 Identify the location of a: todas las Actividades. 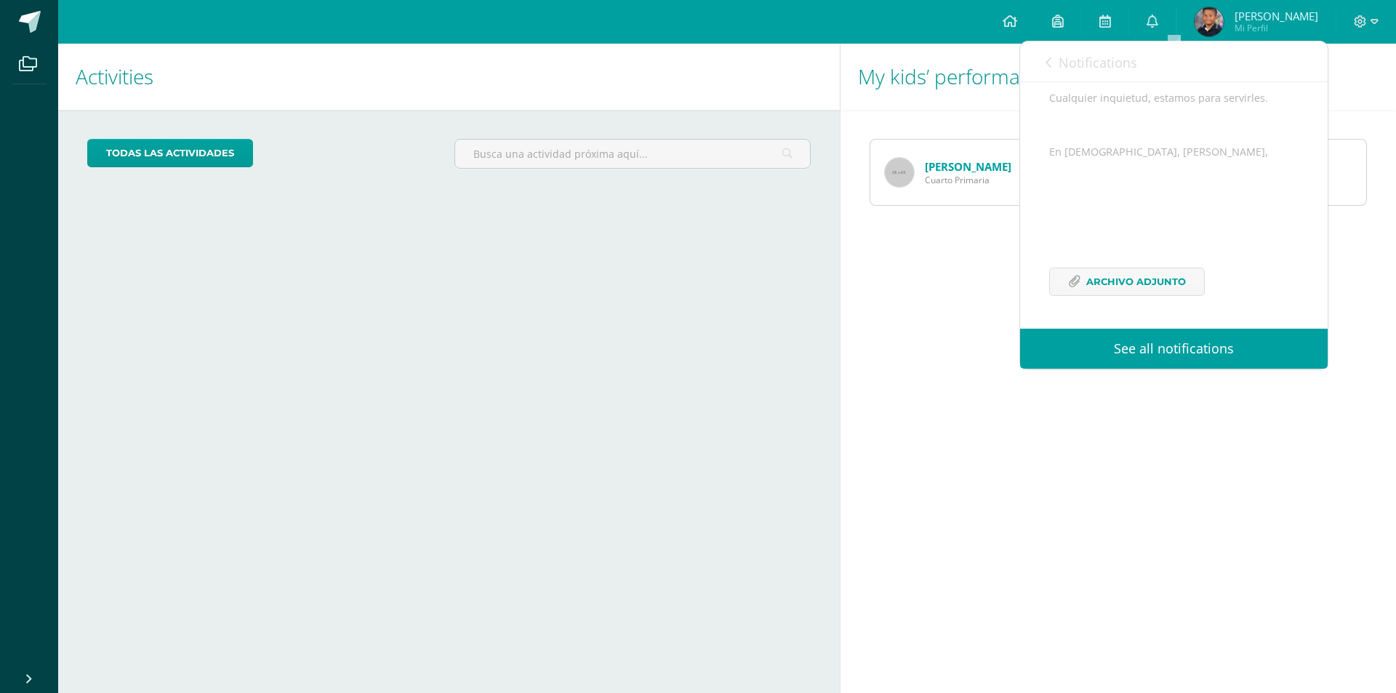
(170, 153).